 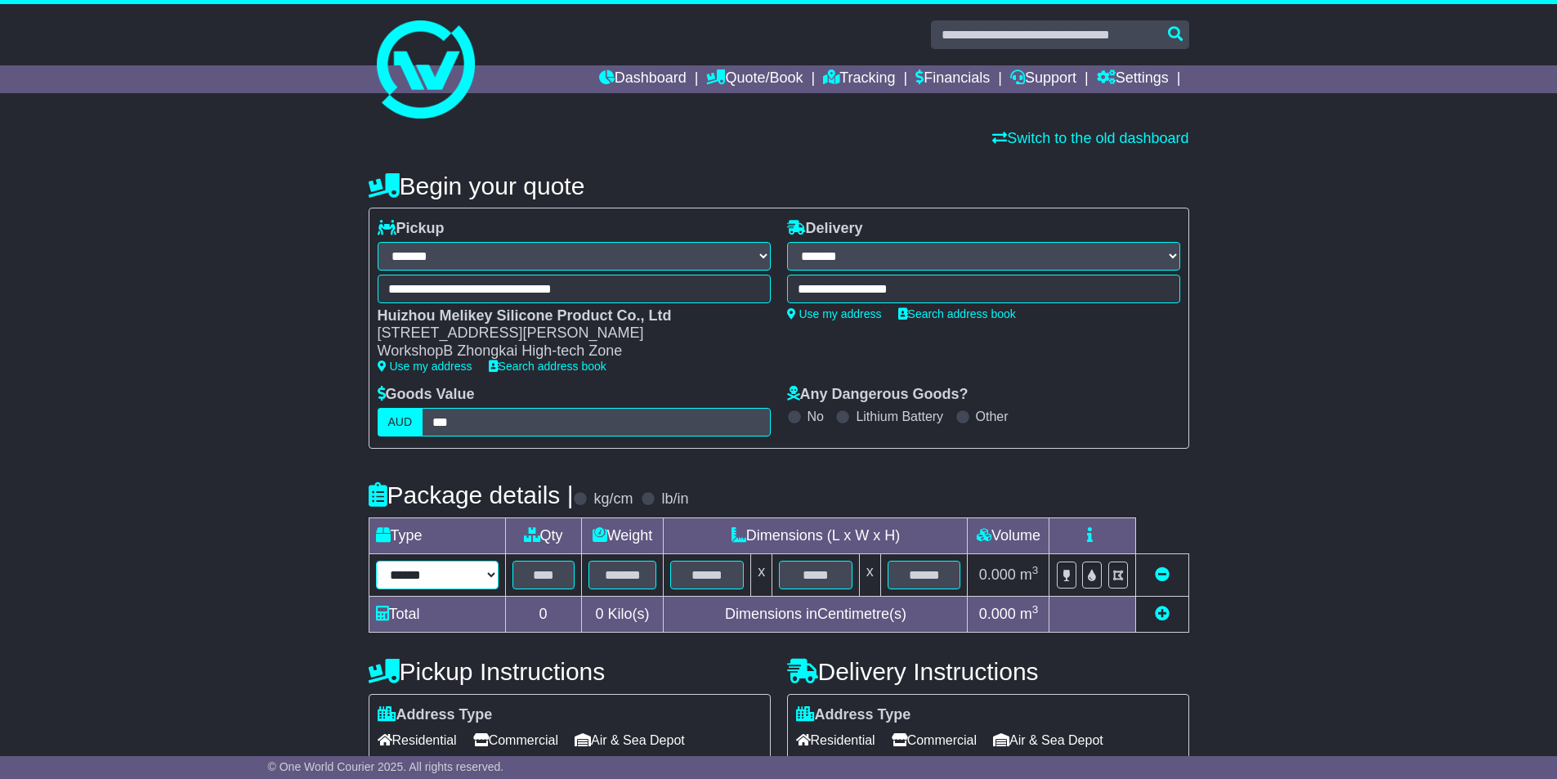 I want to click on a: Quote/Book, so click(x=754, y=79).